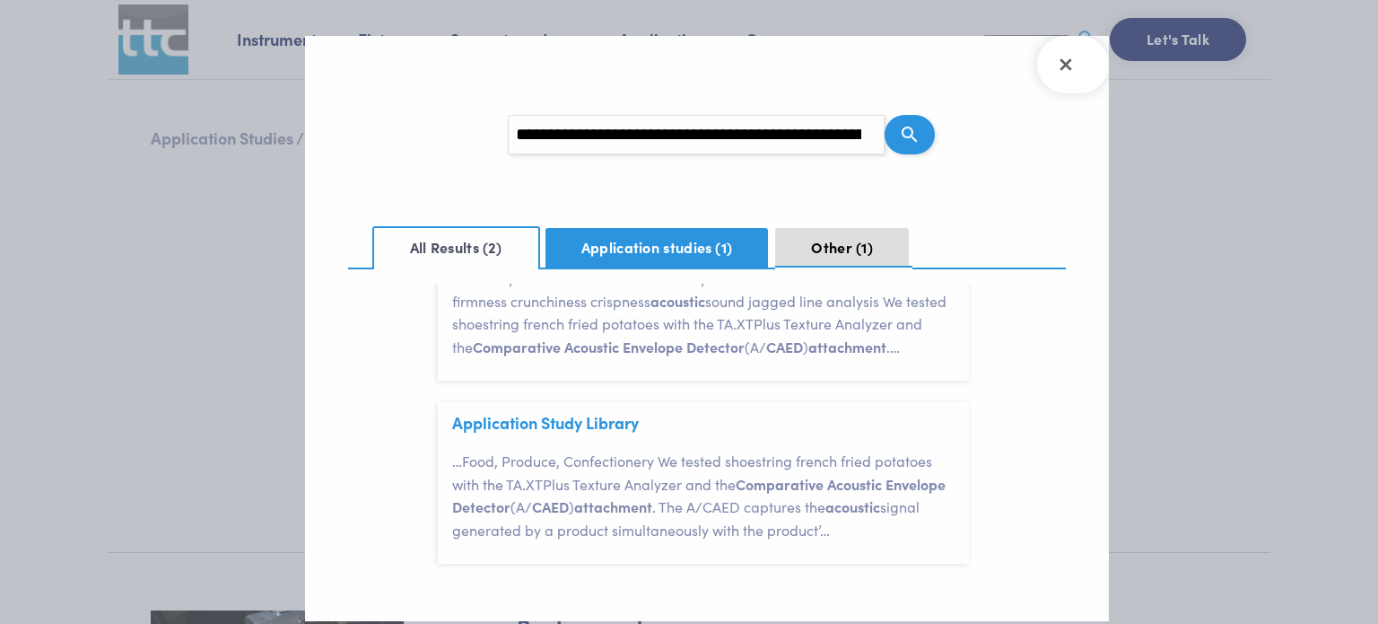 The image size is (1378, 624). Describe the element at coordinates (608, 346) in the screenshot. I see `span: Comparative Acoustic Envelope Detector` at that location.